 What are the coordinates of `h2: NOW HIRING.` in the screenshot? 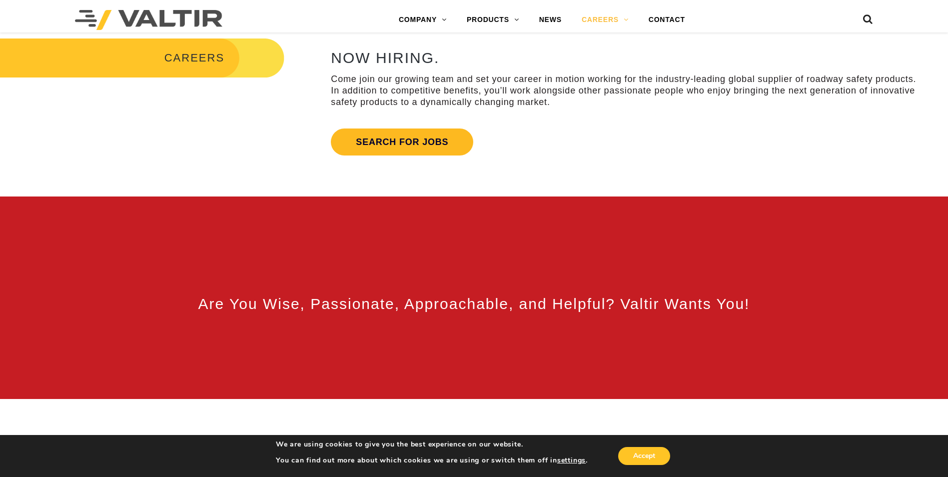 It's located at (626, 57).